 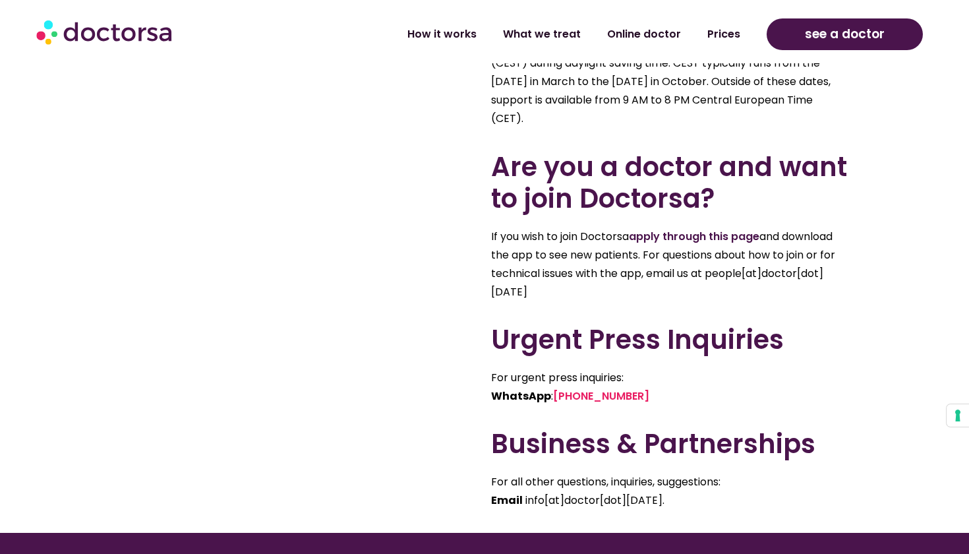 What do you see at coordinates (644, 34) in the screenshot?
I see `a: Online doctor` at bounding box center [644, 34].